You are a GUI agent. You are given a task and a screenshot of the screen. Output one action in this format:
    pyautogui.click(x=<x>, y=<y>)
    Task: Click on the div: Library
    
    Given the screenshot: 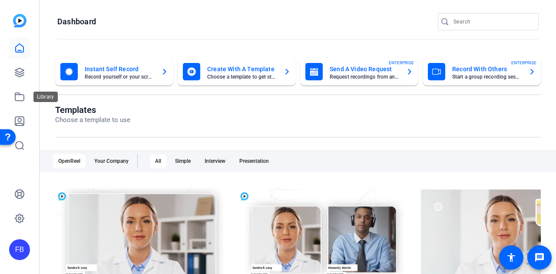 What is the action you would take?
    pyautogui.click(x=46, y=97)
    